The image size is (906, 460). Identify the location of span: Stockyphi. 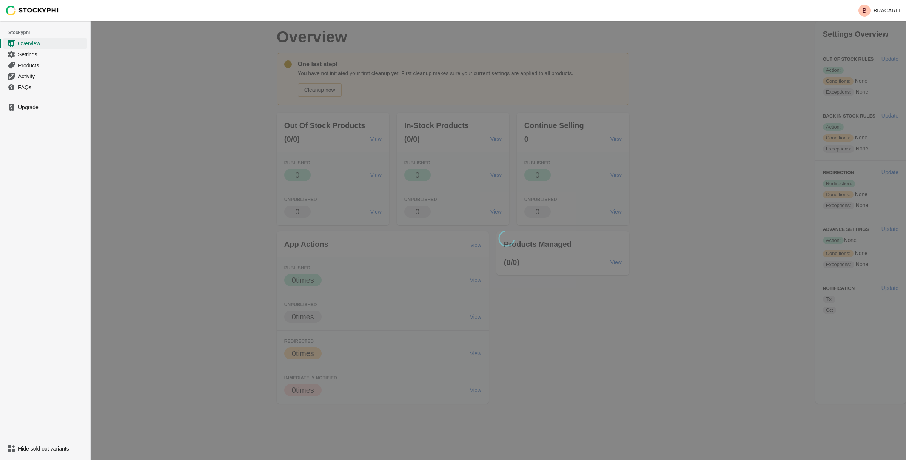
(49, 32).